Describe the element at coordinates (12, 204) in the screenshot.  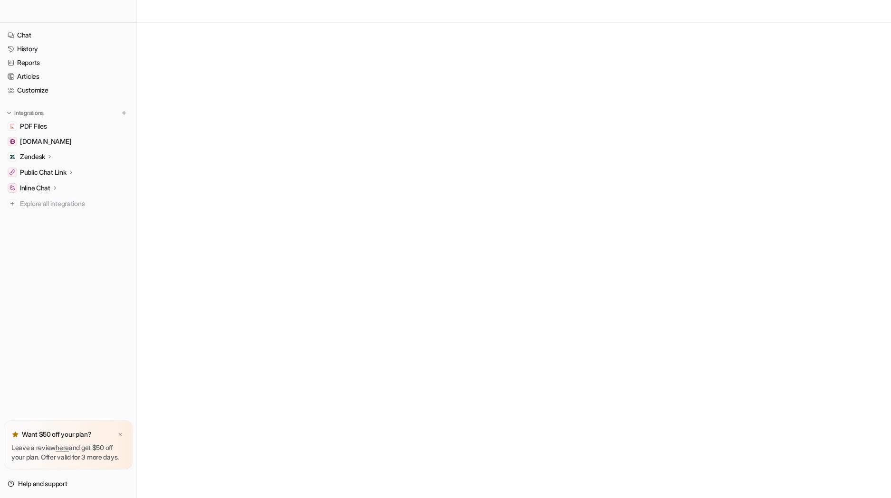
I see `img: explore all integrations` at that location.